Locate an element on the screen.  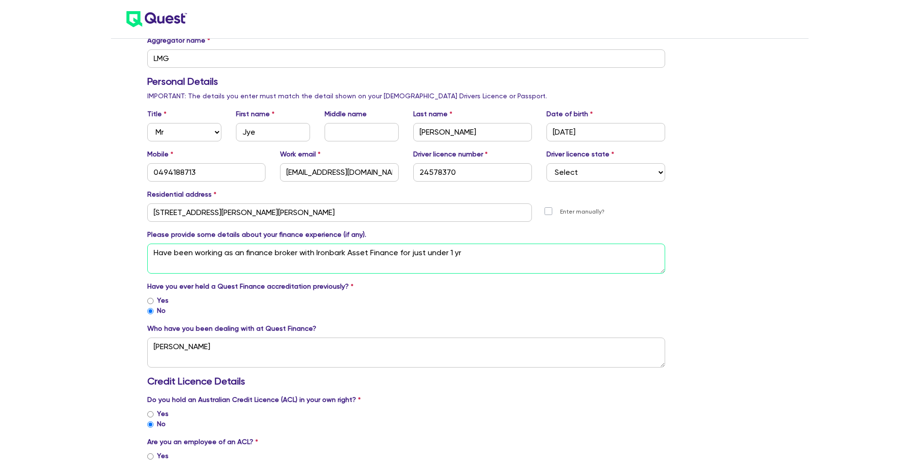
label: Date of birth is located at coordinates (570, 114).